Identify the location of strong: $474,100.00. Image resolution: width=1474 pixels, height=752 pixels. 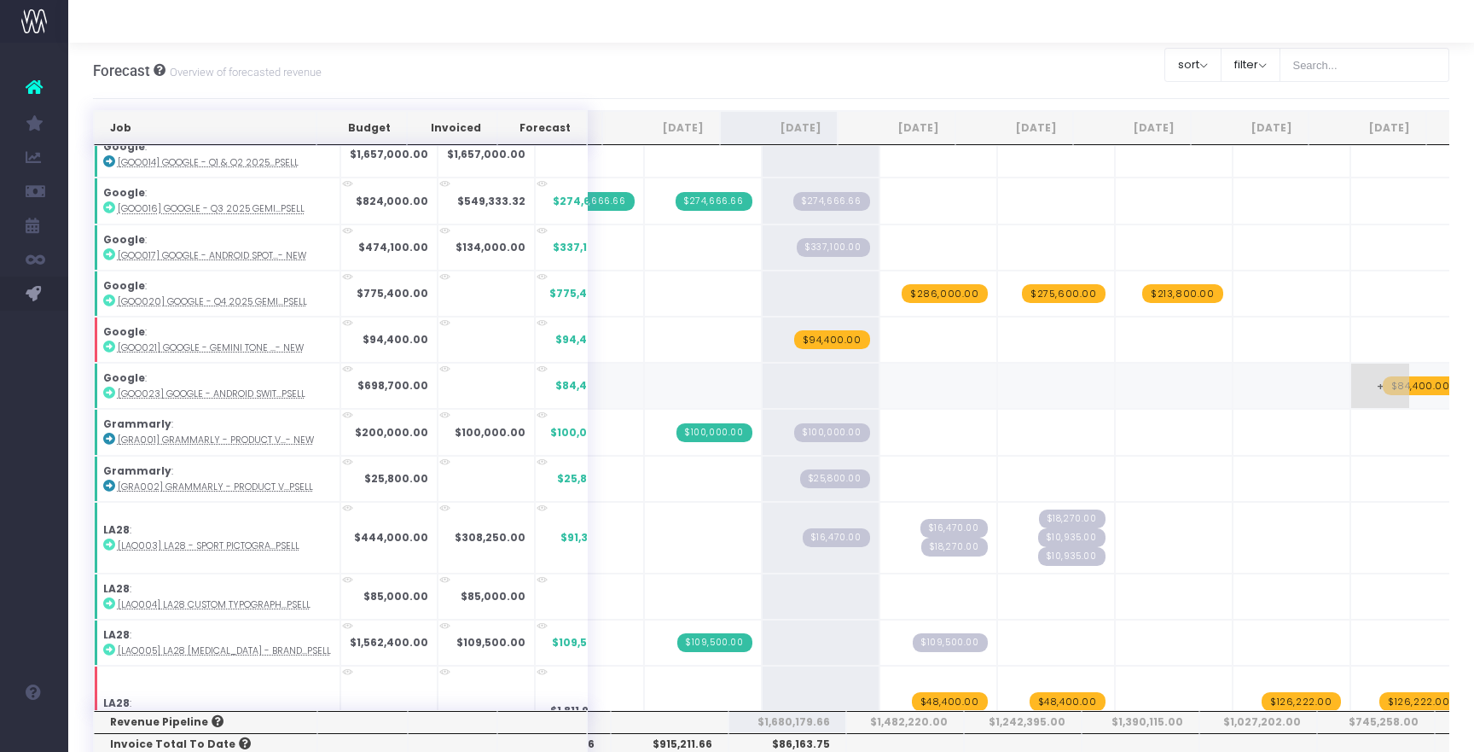
(393, 247).